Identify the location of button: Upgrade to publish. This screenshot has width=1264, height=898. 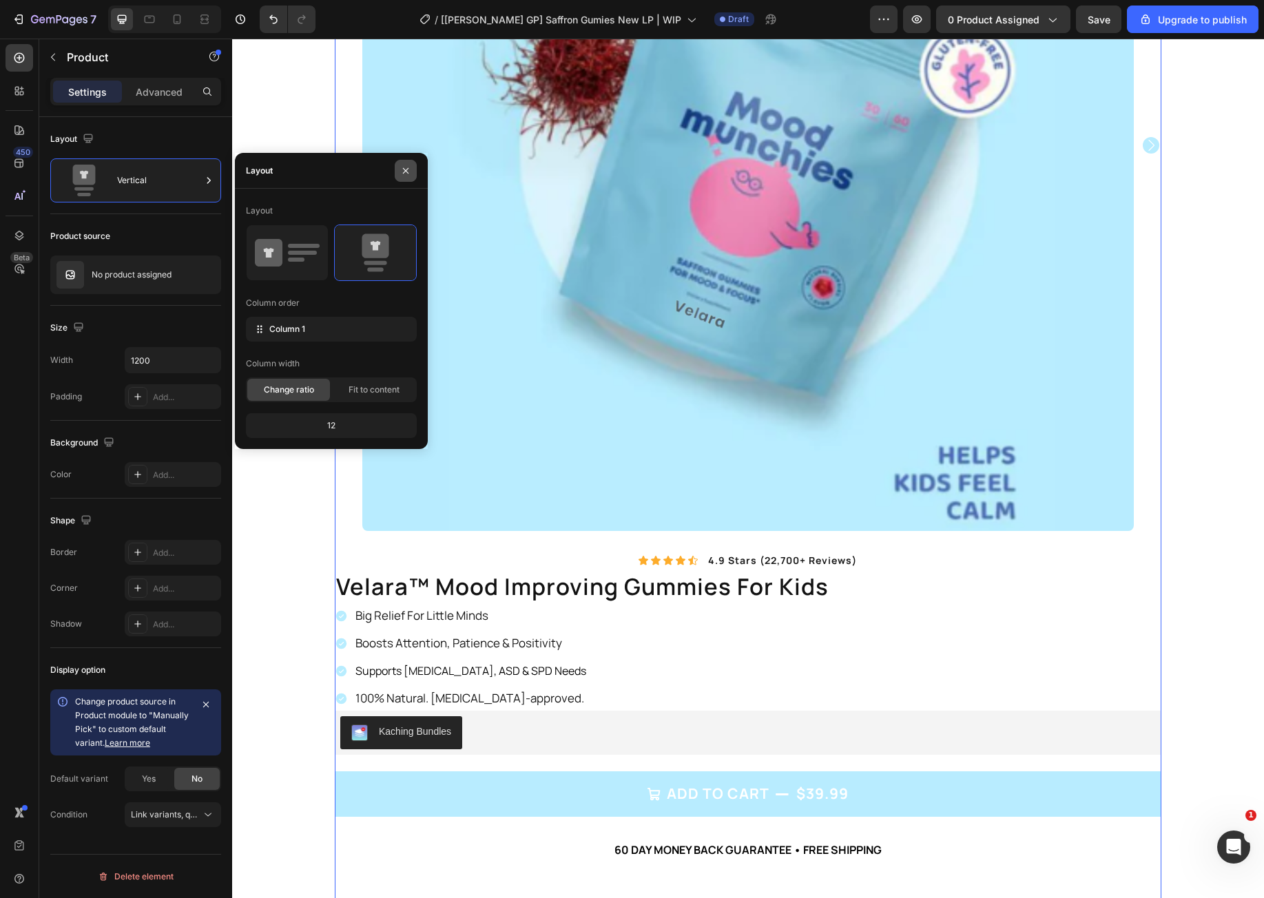
(1192, 19).